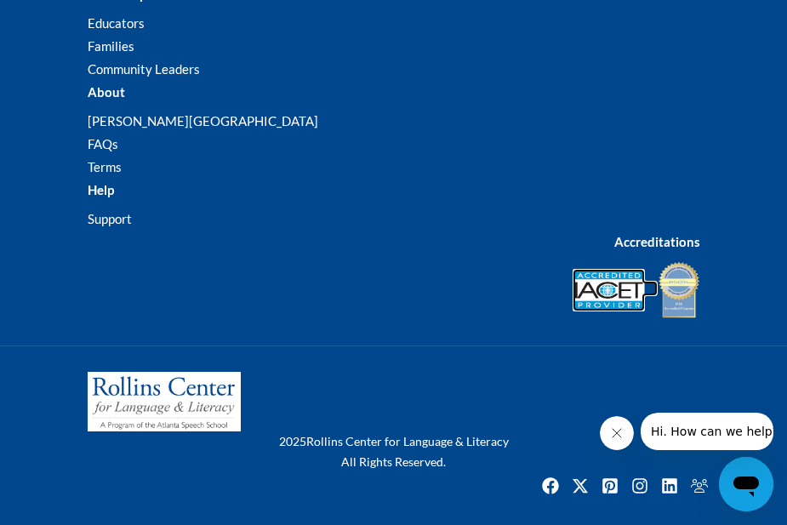  I want to click on img: IDA® Accredited, so click(679, 290).